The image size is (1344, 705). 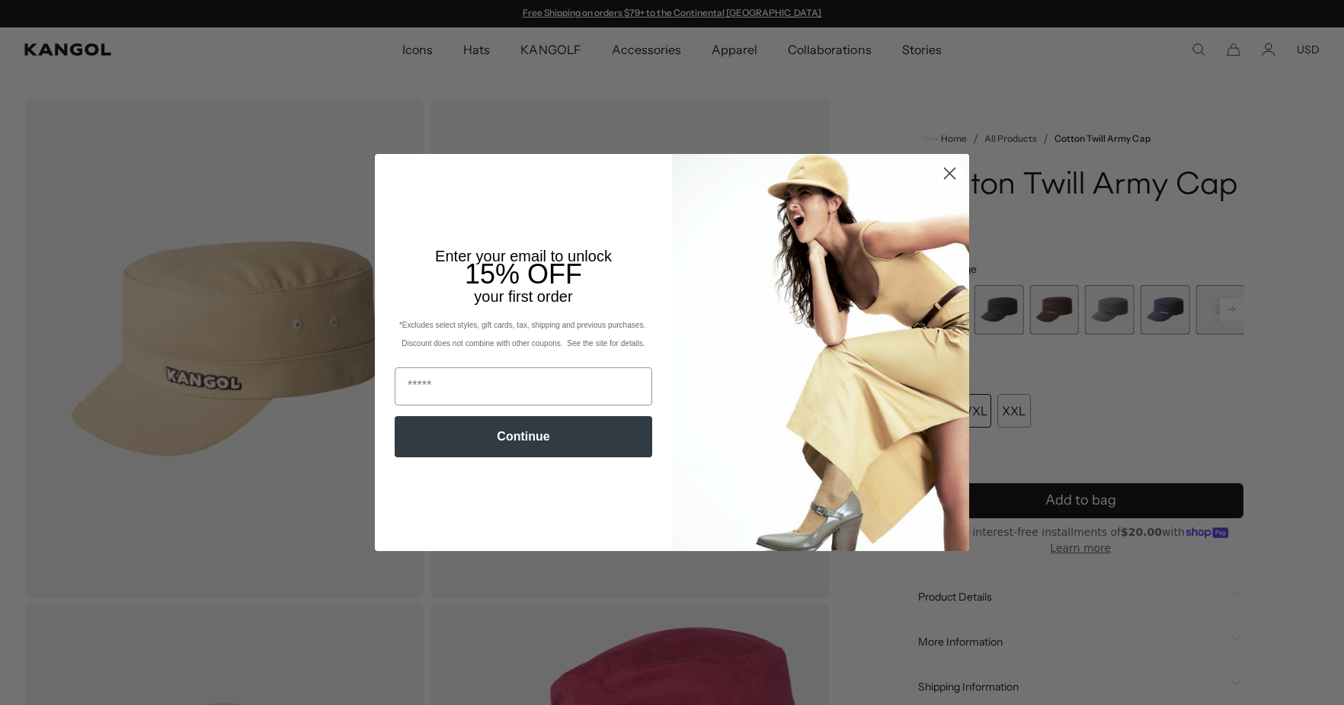 What do you see at coordinates (523, 274) in the screenshot?
I see `span: 15% OFF` at bounding box center [523, 274].